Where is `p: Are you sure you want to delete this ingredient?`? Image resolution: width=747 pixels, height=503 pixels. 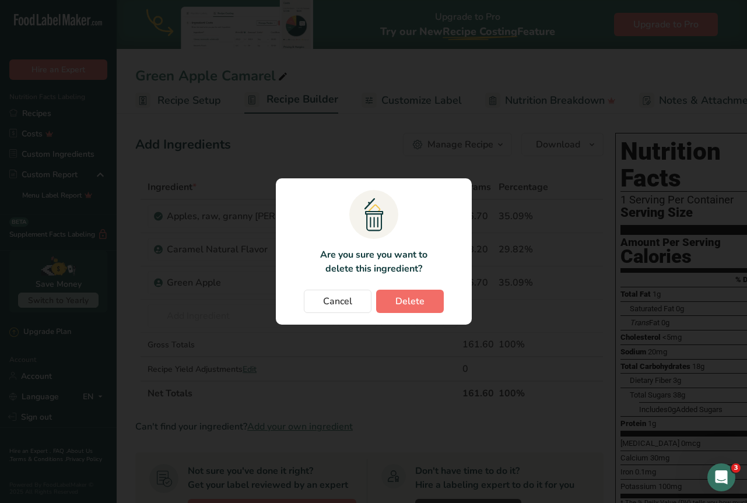
p: Are you sure you want to delete this ingredient? is located at coordinates (373, 262).